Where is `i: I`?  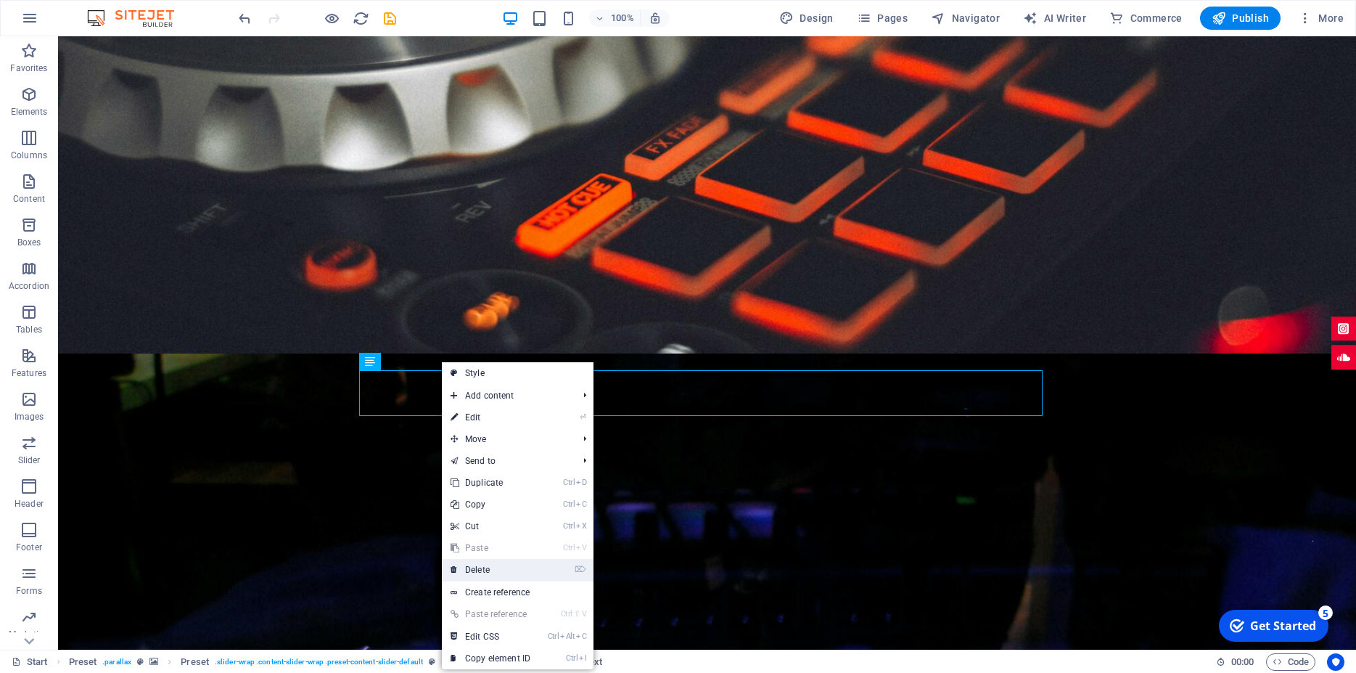 i: I is located at coordinates (583, 658).